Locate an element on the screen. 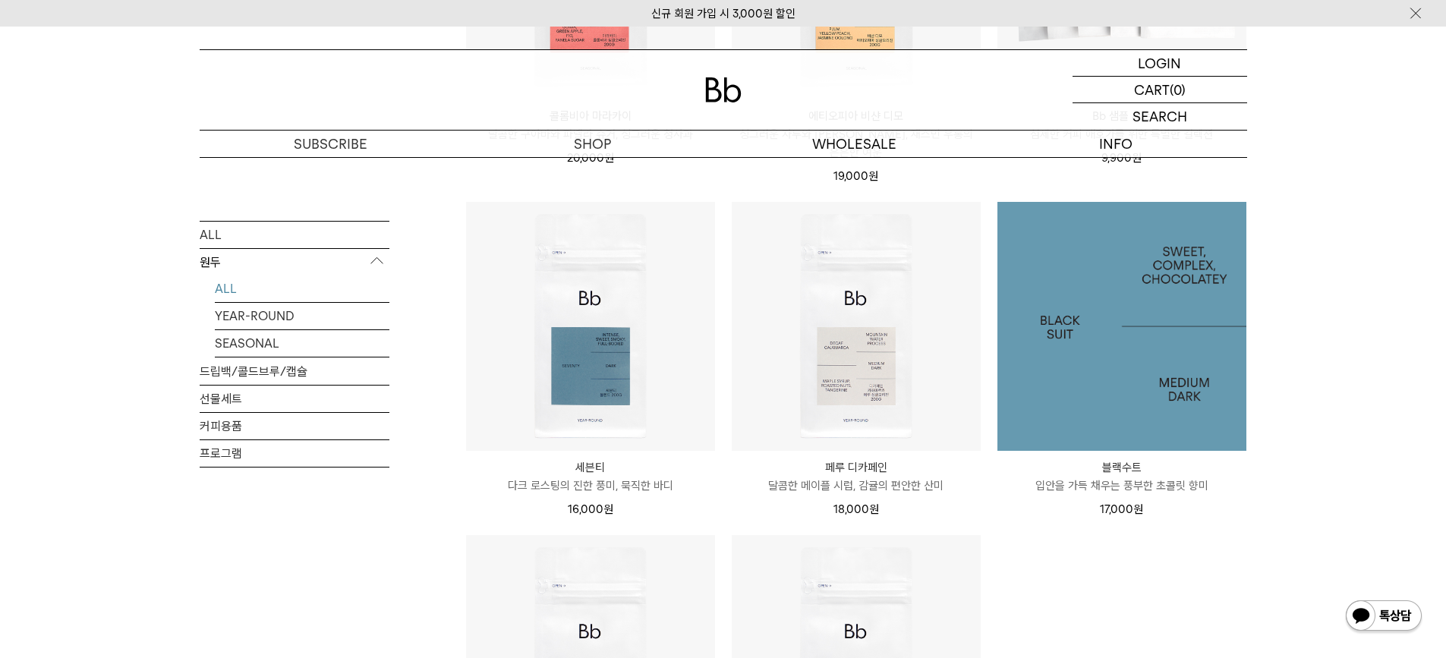  span: 9,900 is located at coordinates (1121, 158).